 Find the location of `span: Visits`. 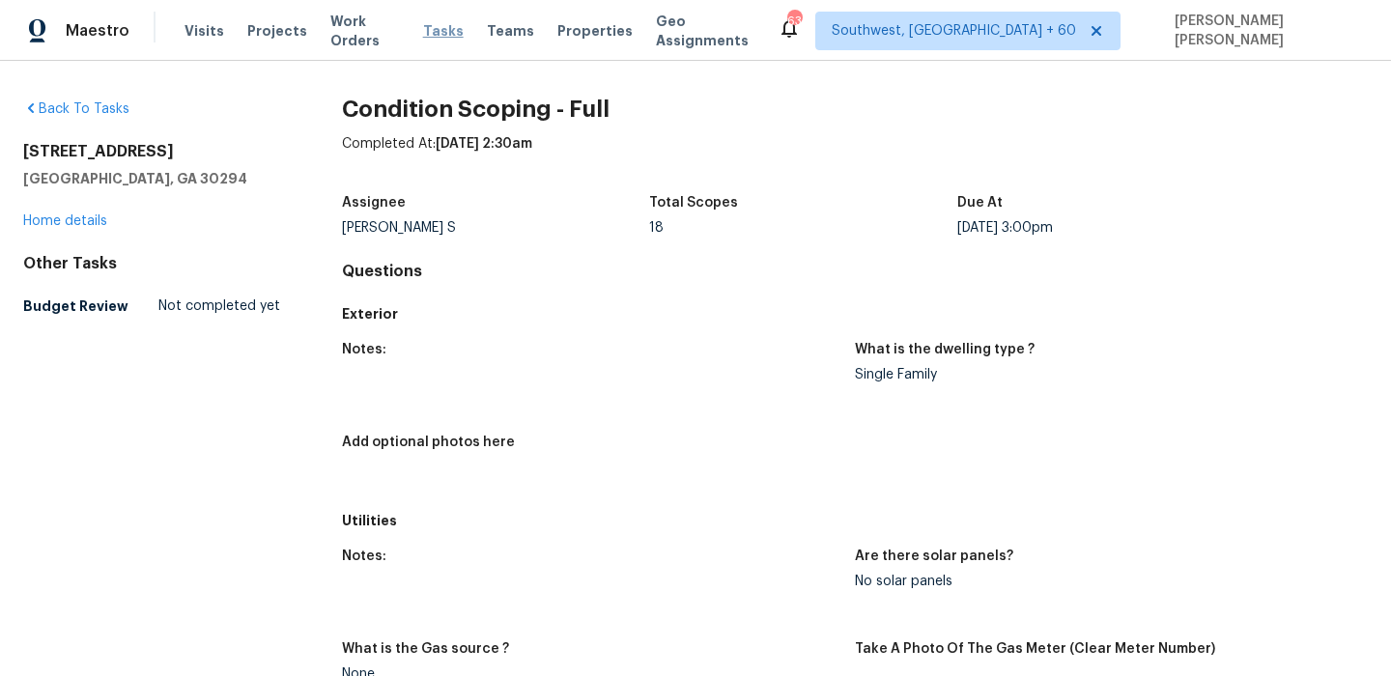

span: Visits is located at coordinates (204, 31).